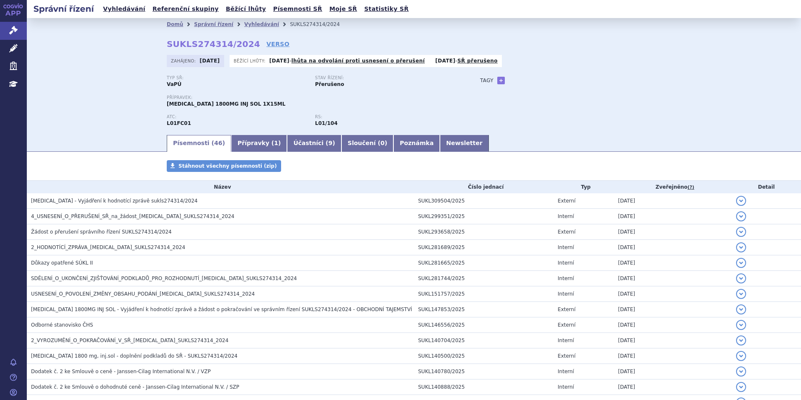  Describe the element at coordinates (315, 98) in the screenshot. I see `p: Přípravek:` at that location.